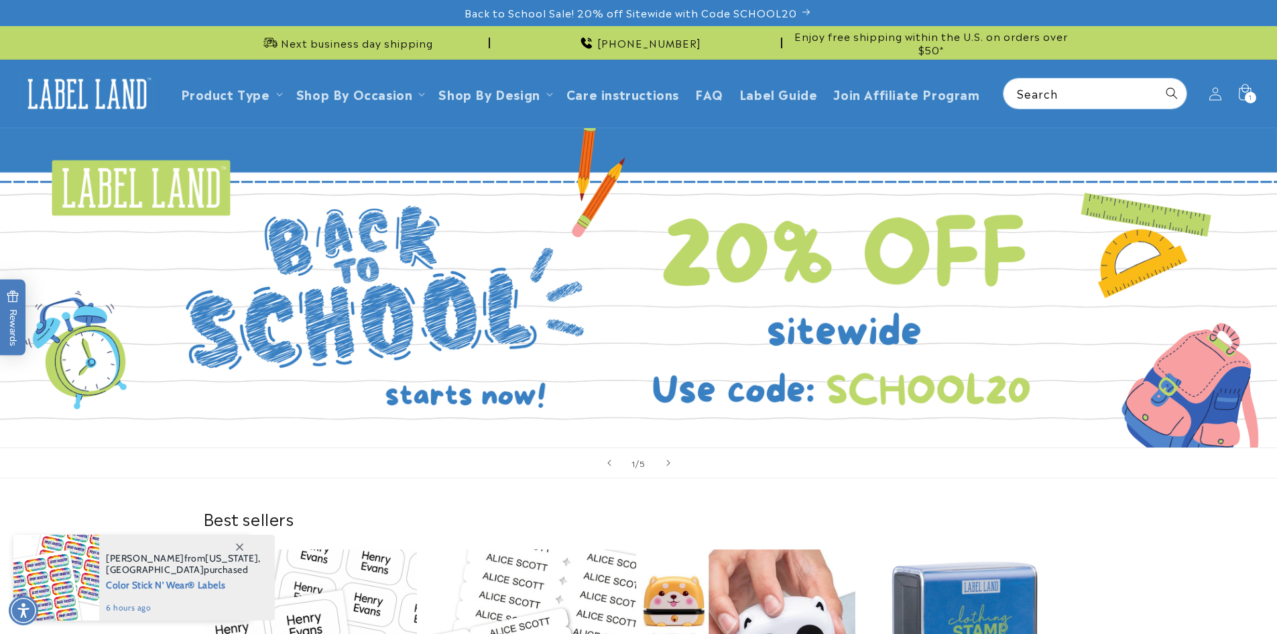 This screenshot has height=634, width=1277. What do you see at coordinates (609, 463) in the screenshot?
I see `button: Previous slide` at bounding box center [609, 463].